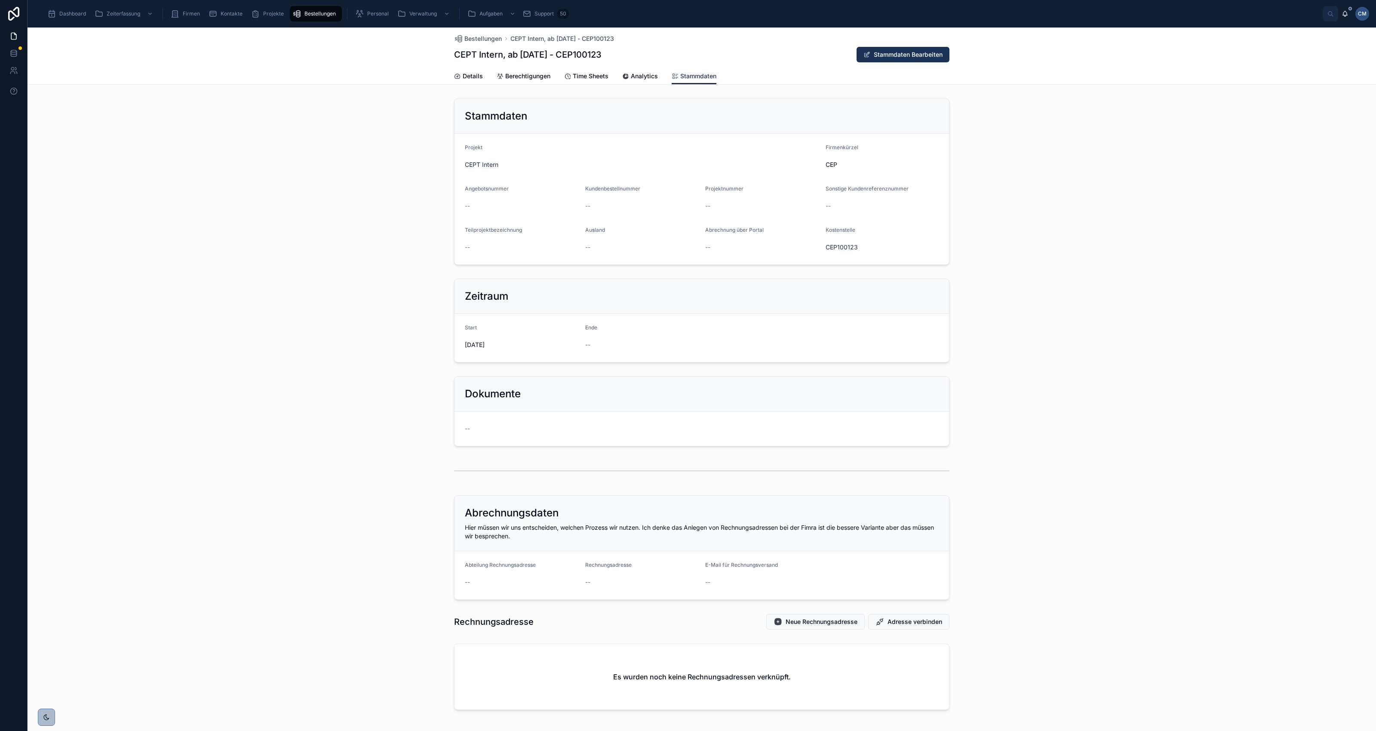 This screenshot has height=731, width=1376. What do you see at coordinates (471, 327) in the screenshot?
I see `span: Start` at bounding box center [471, 327].